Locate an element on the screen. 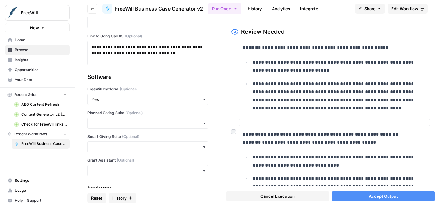  img: FreeWill Logo is located at coordinates (13, 13).